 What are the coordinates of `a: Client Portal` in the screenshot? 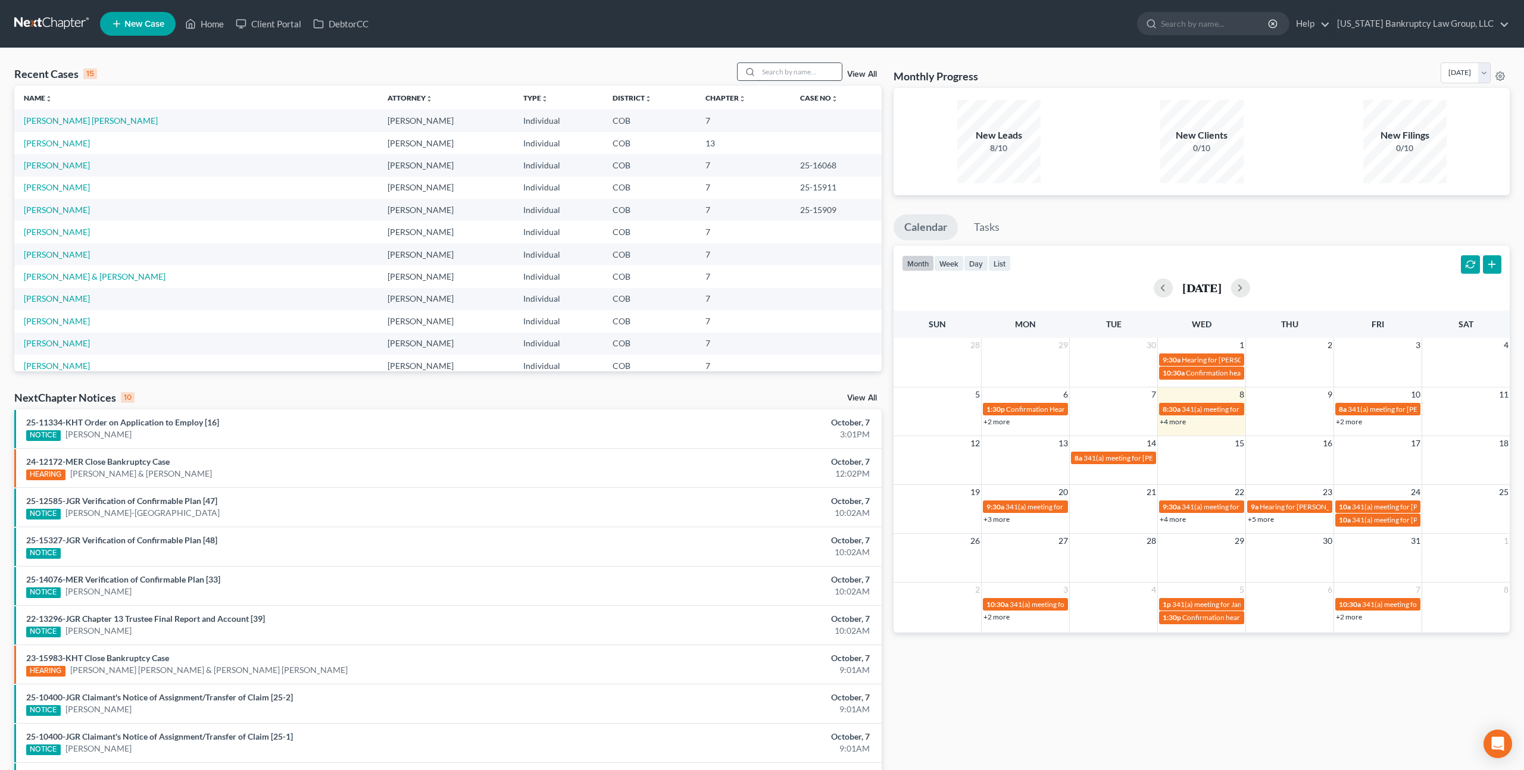 It's located at (268, 24).